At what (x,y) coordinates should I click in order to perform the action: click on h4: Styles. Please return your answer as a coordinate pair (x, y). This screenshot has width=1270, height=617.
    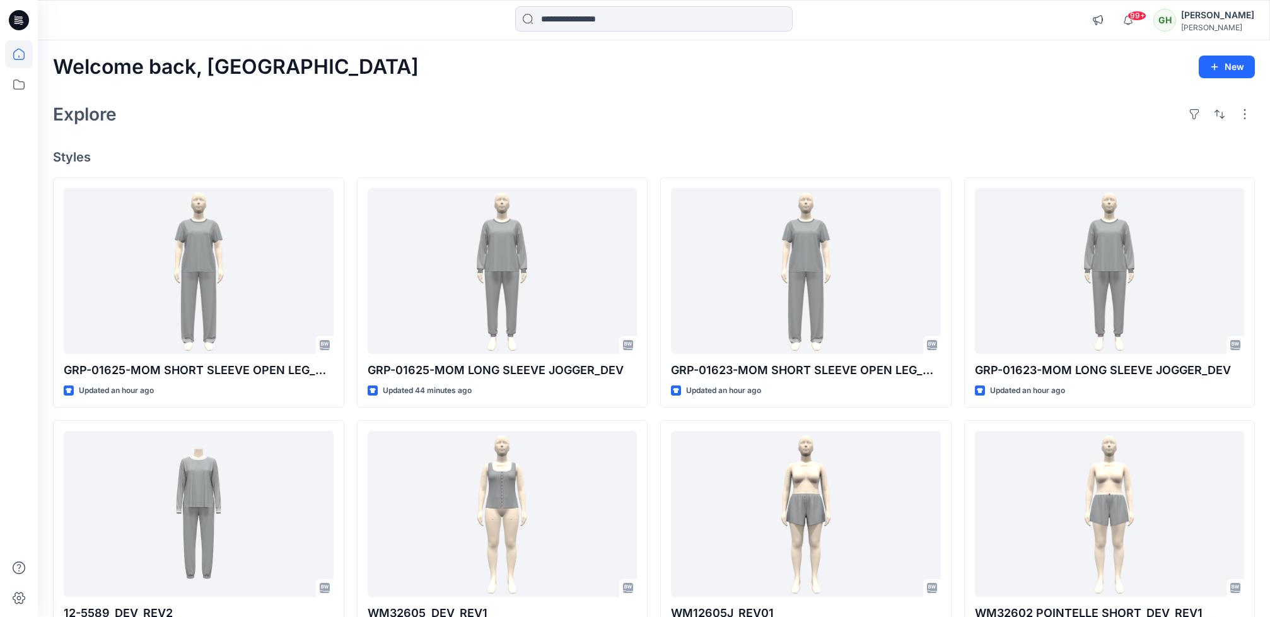
    Looking at the image, I should click on (654, 157).